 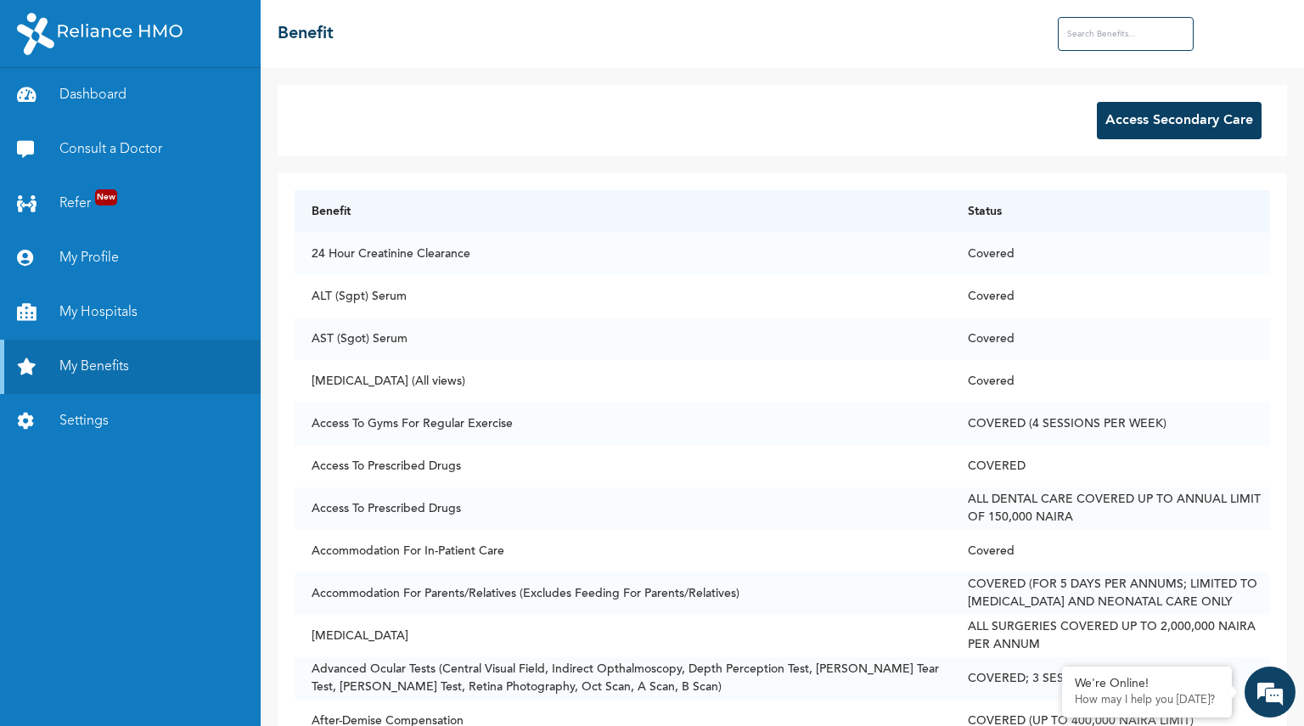 I want to click on input: Search Benefits..., so click(x=1126, y=34).